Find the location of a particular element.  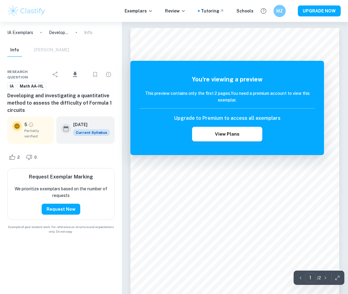

p: Developing and investigating a quantitative method to assess the difficulty of Formula 1 circuits is located at coordinates (59, 33).